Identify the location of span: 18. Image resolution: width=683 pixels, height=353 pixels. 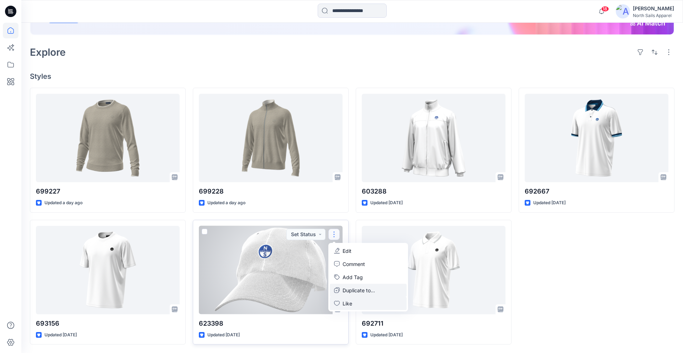
(605, 9).